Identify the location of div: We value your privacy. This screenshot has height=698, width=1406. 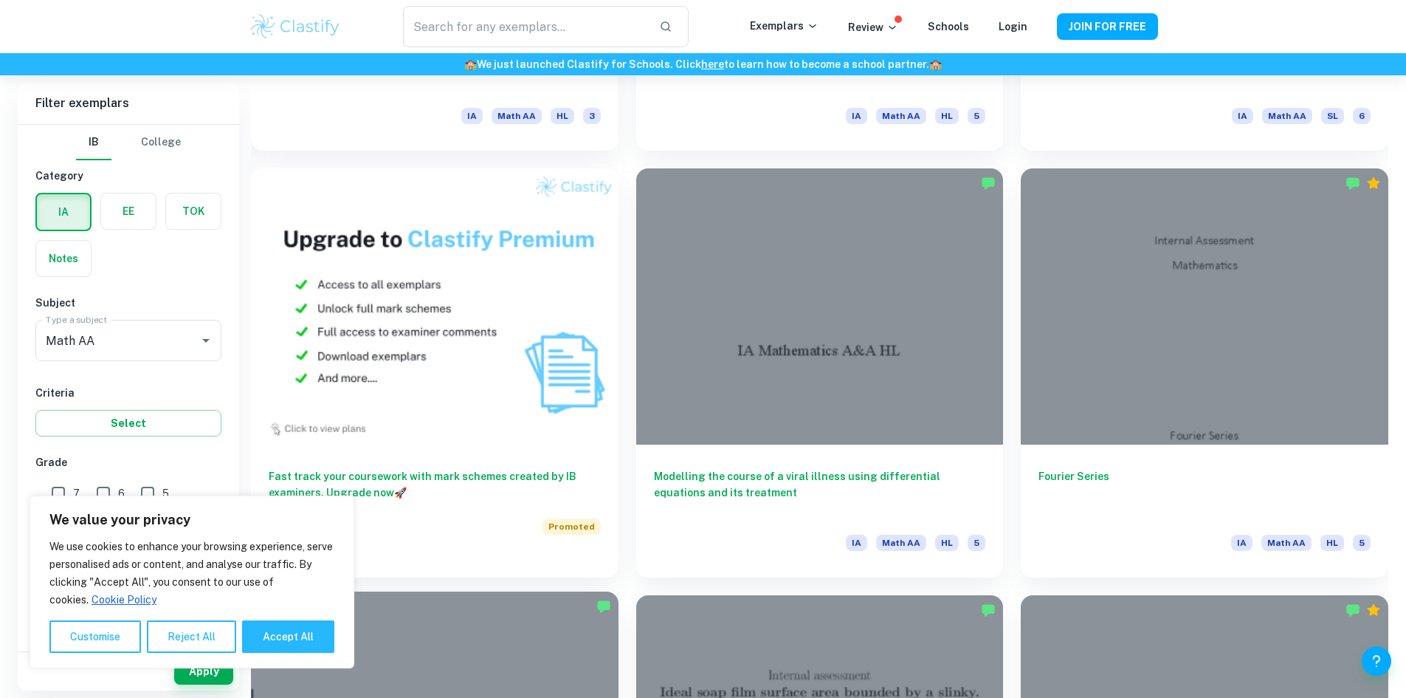
(192, 582).